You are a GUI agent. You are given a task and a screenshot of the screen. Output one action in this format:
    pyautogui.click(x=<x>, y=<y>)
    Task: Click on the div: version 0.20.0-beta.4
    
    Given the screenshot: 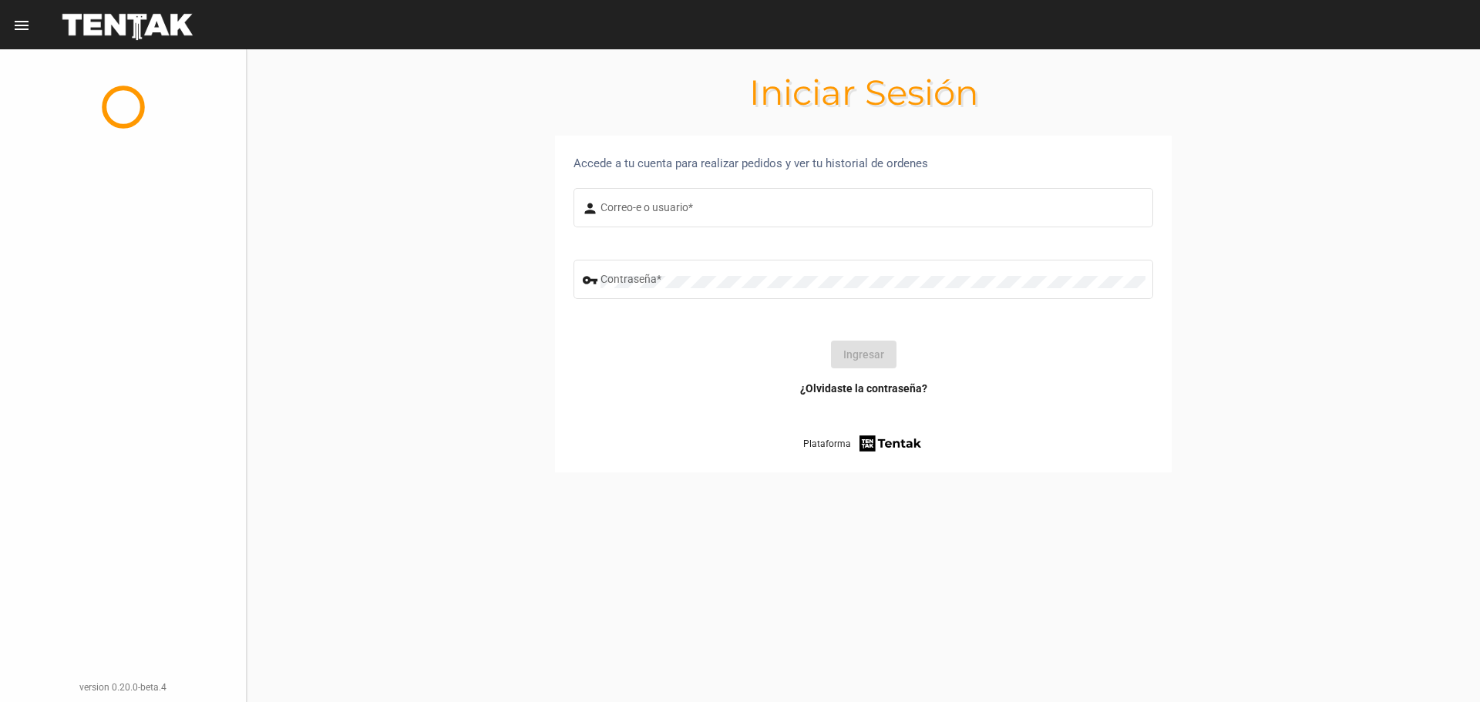 What is the action you would take?
    pyautogui.click(x=123, y=688)
    